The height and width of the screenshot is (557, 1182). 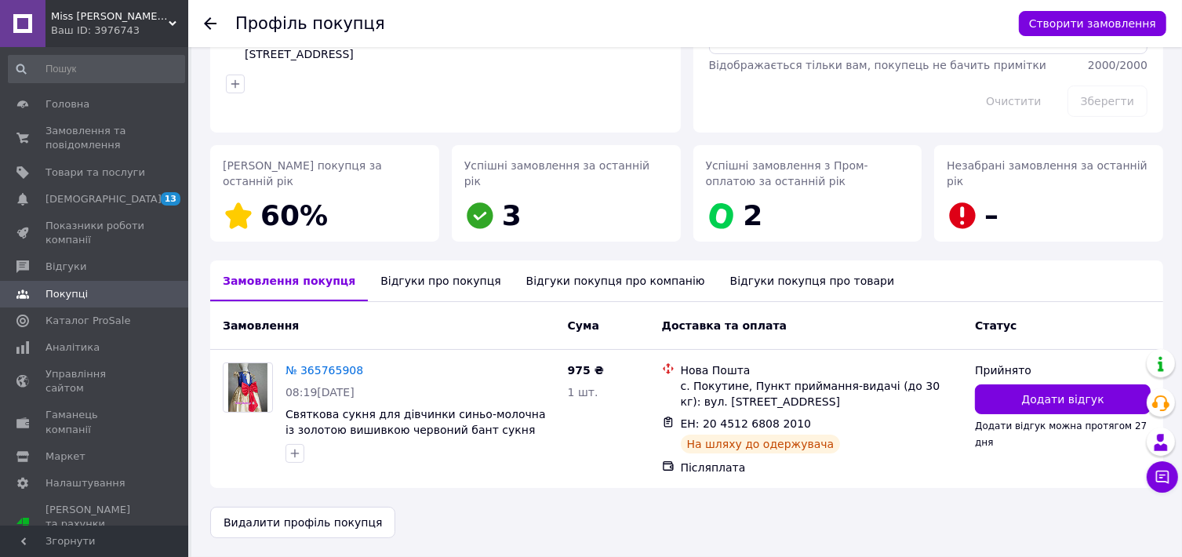 I want to click on span: 1 шт., so click(x=583, y=392).